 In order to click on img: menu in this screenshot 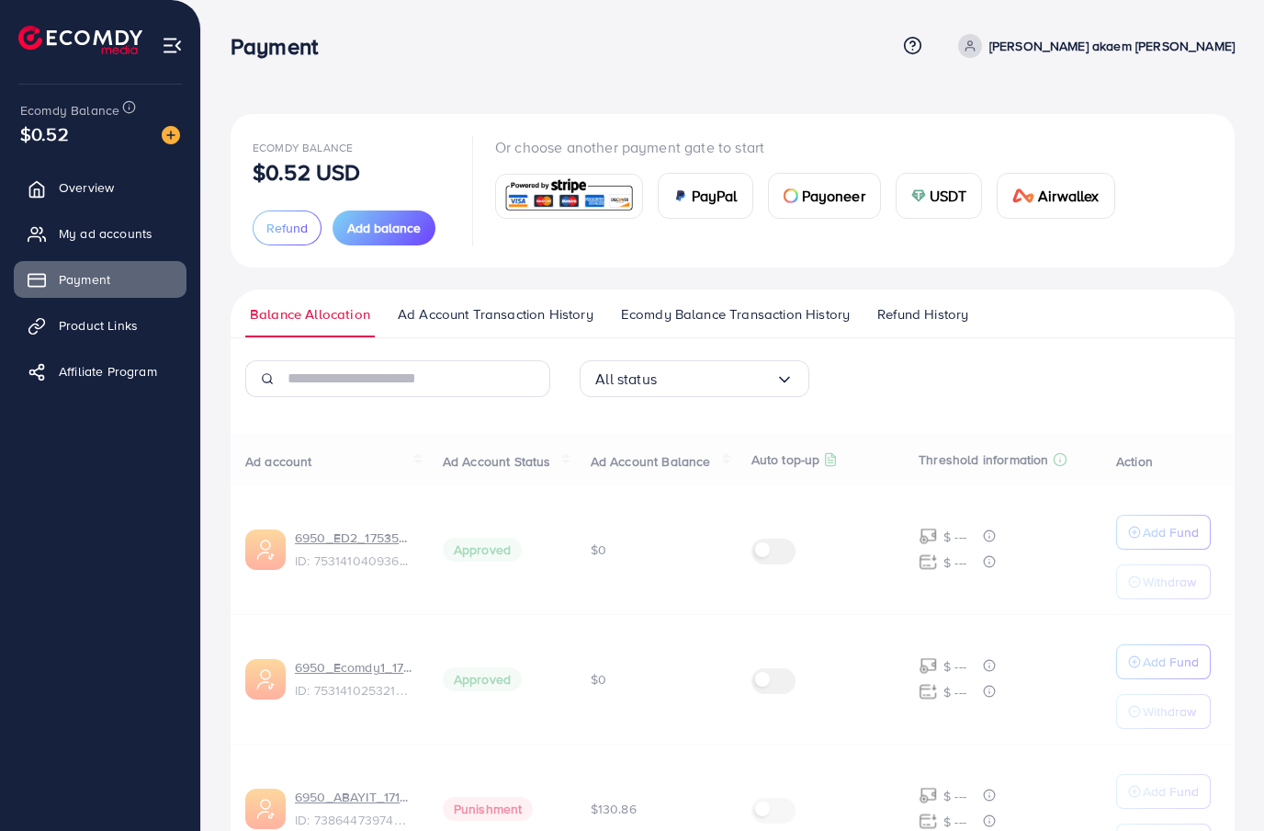, I will do `click(172, 45)`.